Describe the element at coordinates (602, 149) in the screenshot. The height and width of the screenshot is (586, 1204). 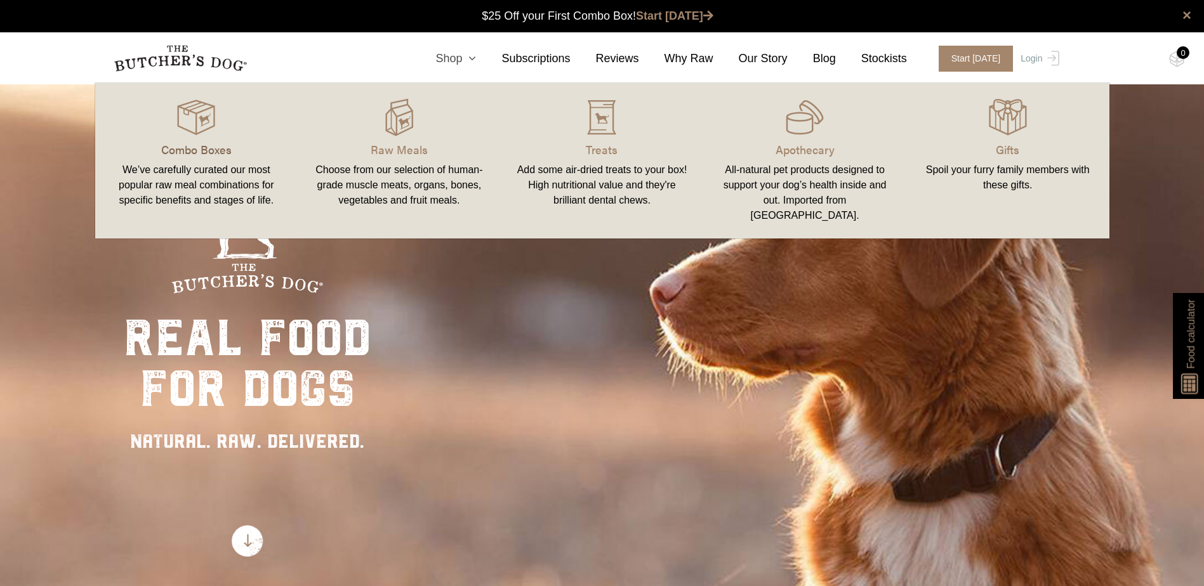
I see `p: Treats` at that location.